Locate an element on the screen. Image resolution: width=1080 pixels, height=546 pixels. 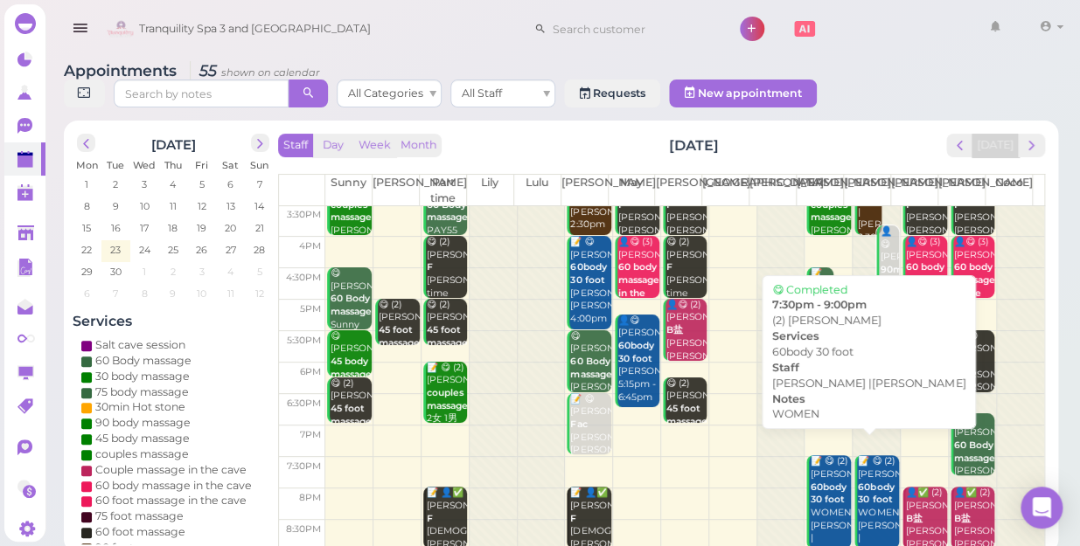
span: Mon is located at coordinates (87, 165).